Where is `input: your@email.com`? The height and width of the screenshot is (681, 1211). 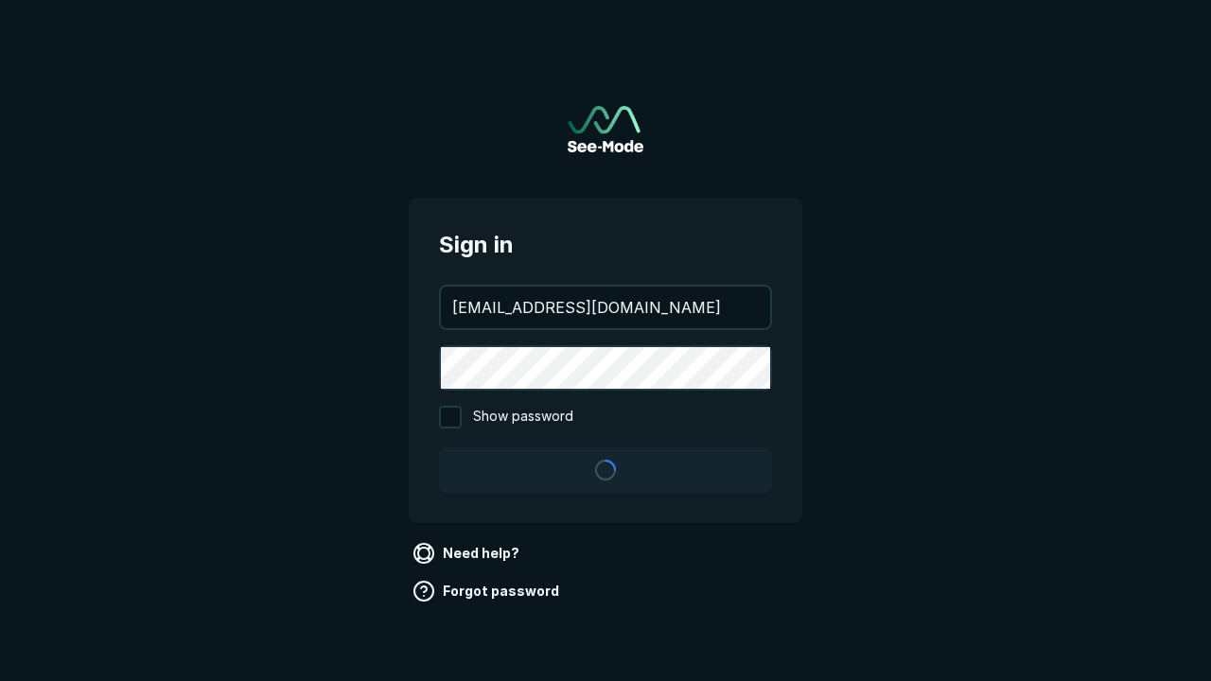
input: your@email.com is located at coordinates (605, 307).